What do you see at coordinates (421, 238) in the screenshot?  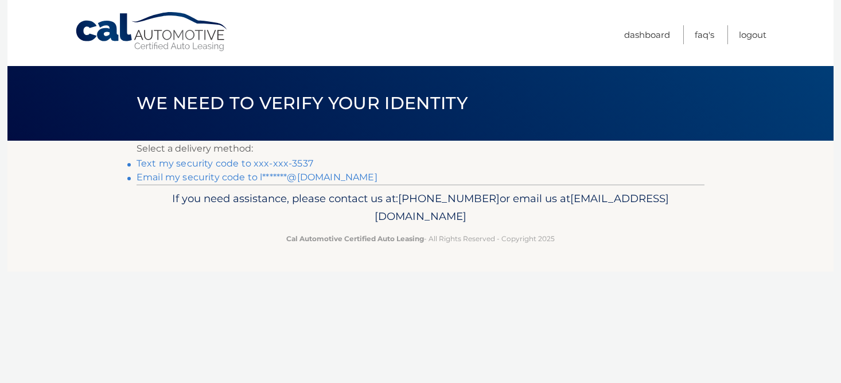 I see `p: - All Rights Reserved - Copyright 2025` at bounding box center [421, 238].